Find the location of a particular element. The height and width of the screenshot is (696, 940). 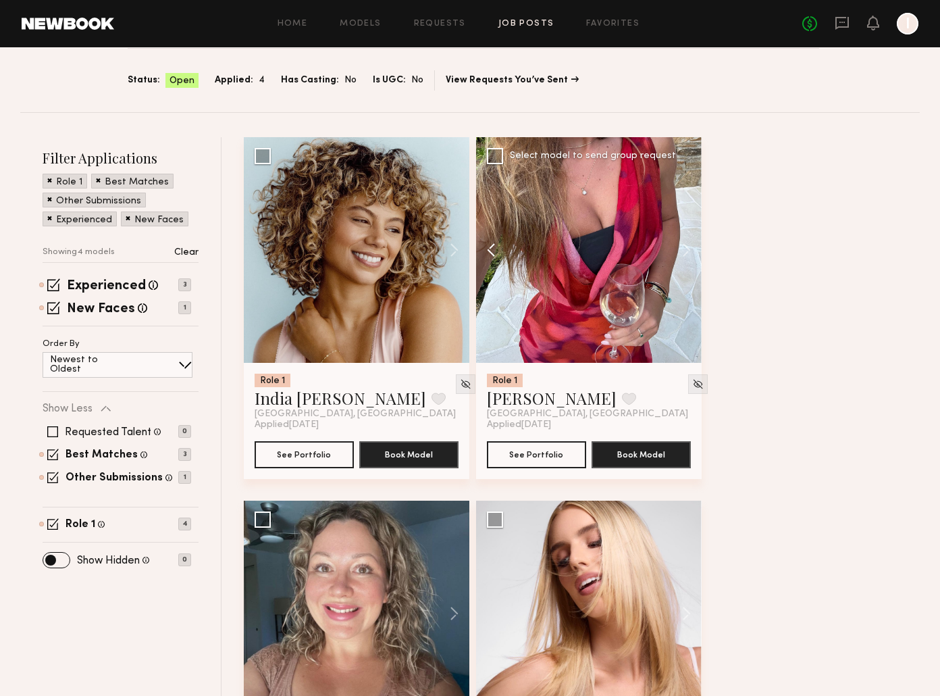

label: Experienced is located at coordinates (106, 286).